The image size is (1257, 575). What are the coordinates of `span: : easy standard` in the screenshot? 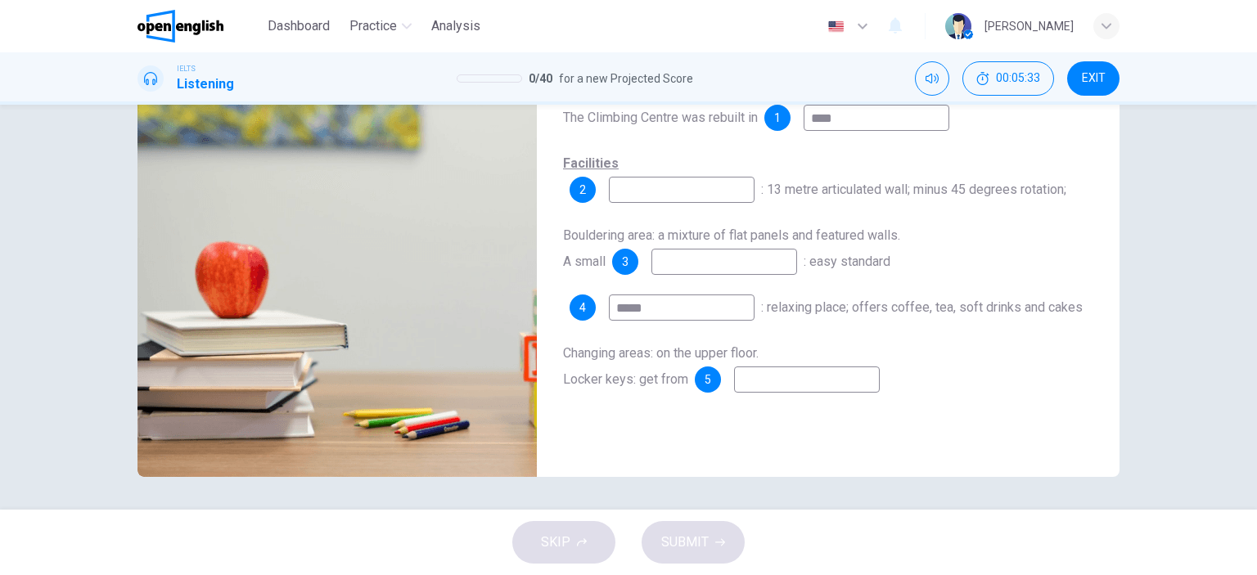 It's located at (847, 261).